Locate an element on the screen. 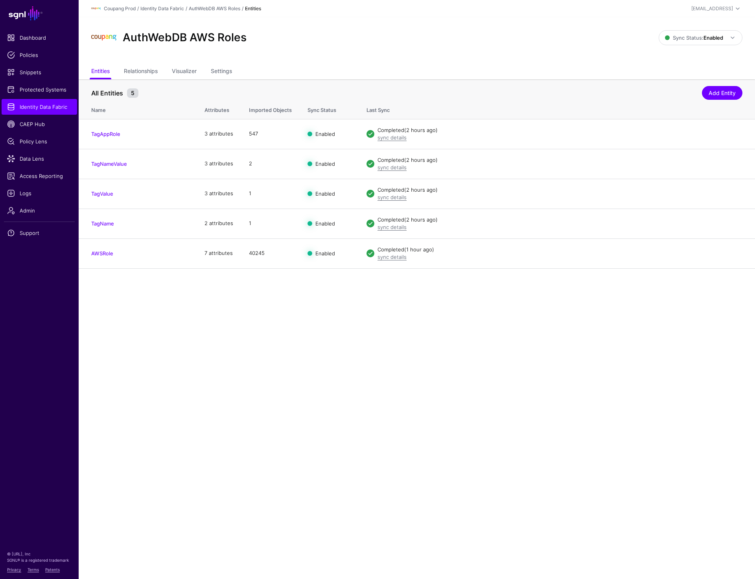  strong: Entities is located at coordinates (253, 8).